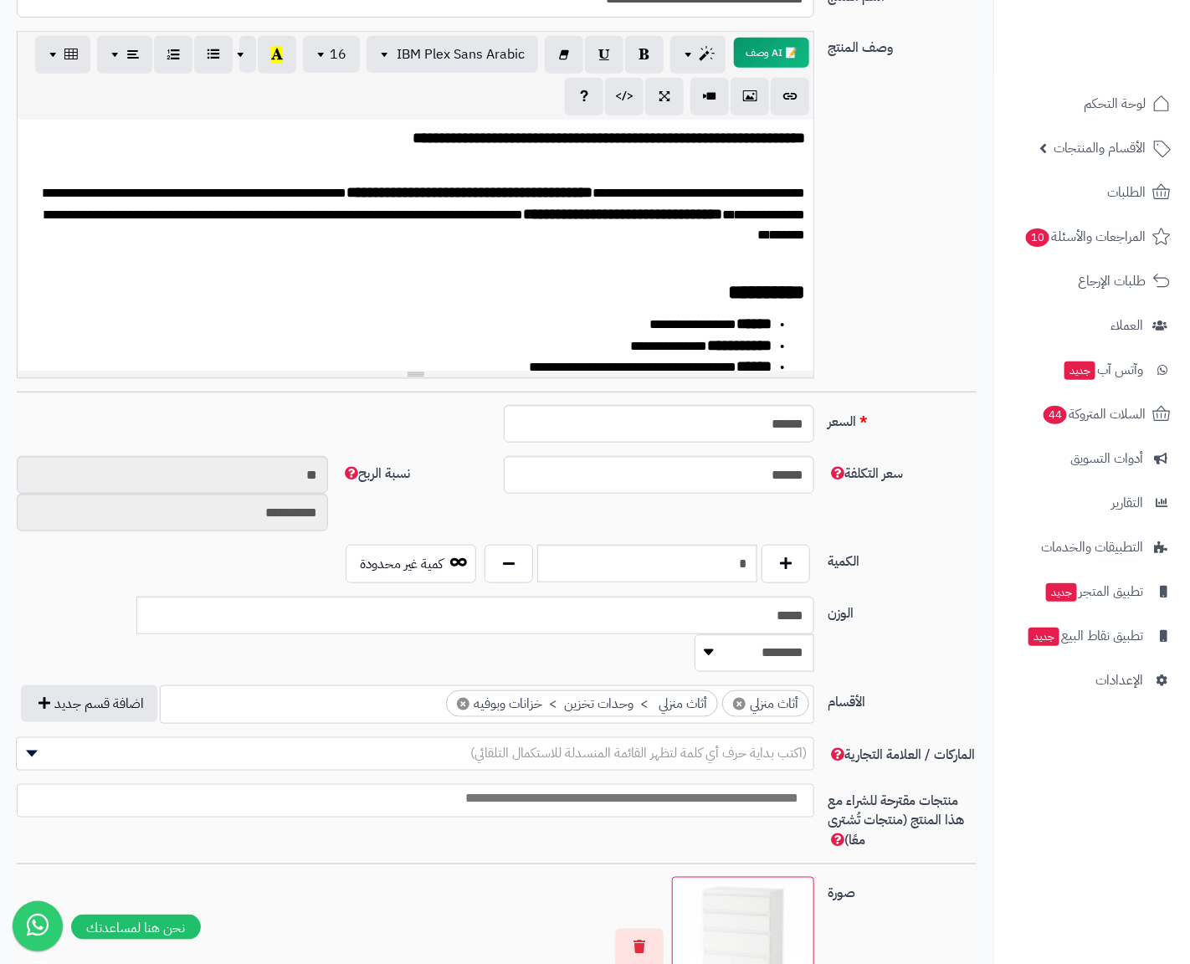  I want to click on span: IBM Plex Sans Arabic, so click(460, 54).